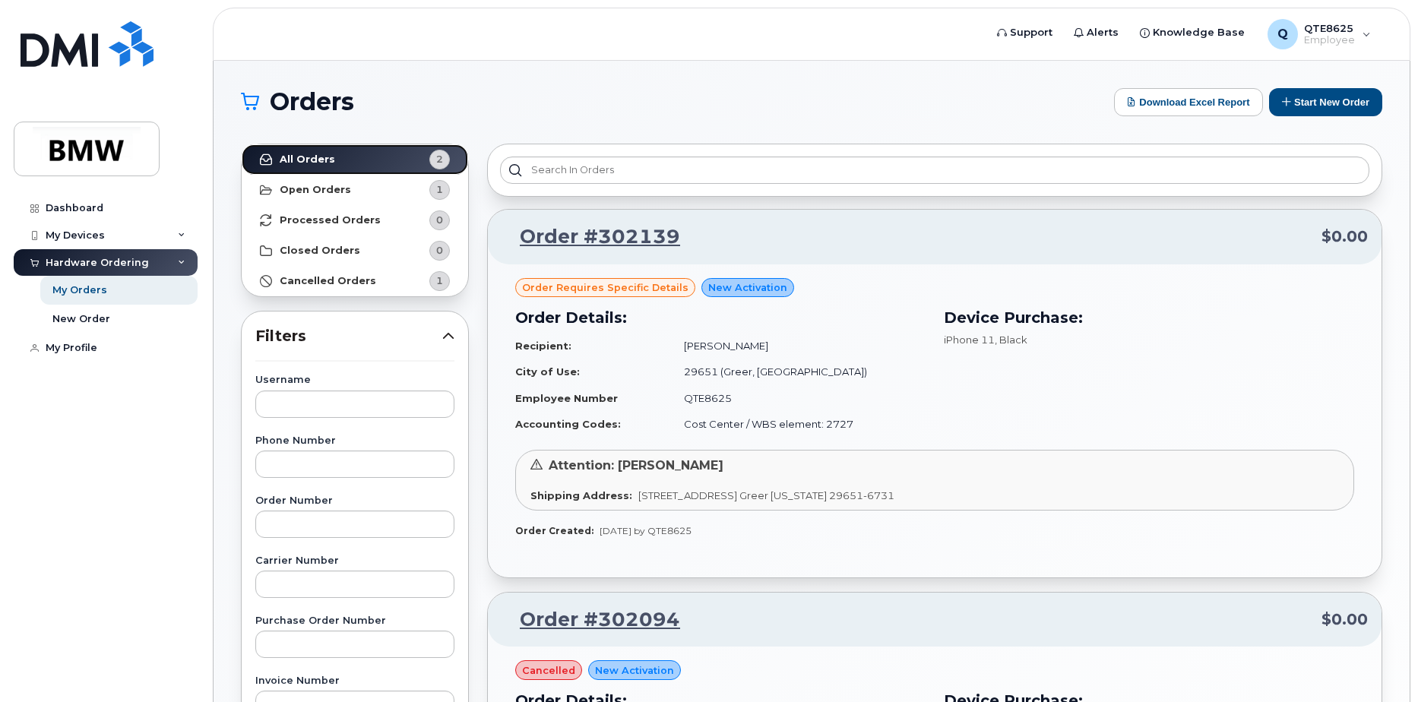  What do you see at coordinates (355, 190) in the screenshot?
I see `a: Open Orders1` at bounding box center [355, 190].